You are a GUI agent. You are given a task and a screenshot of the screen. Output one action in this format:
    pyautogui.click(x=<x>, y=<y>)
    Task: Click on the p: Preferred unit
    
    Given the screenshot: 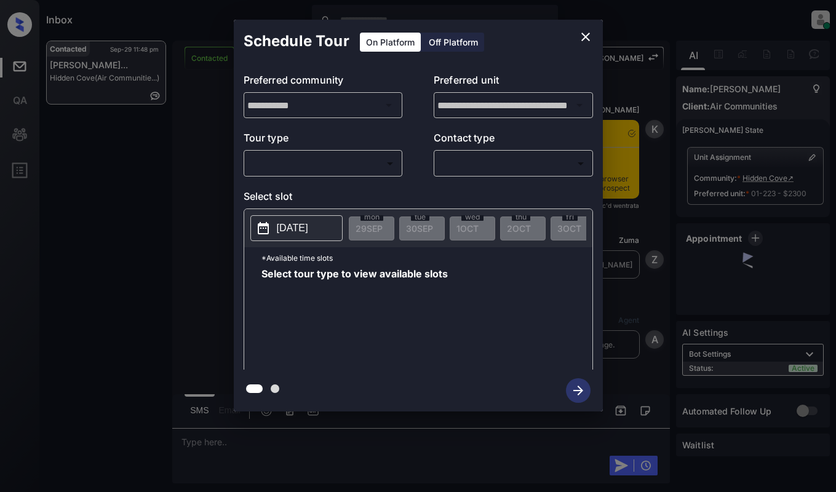 What is the action you would take?
    pyautogui.click(x=513, y=82)
    